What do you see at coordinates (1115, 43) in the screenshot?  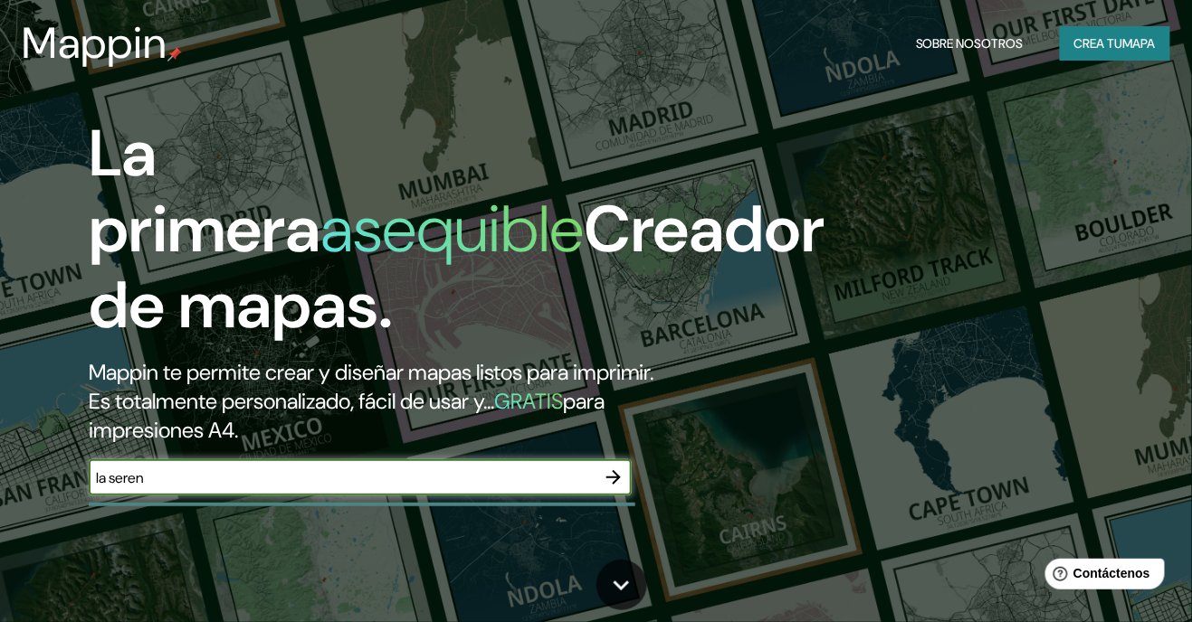 I see `button: Crea tumapa` at bounding box center [1115, 43].